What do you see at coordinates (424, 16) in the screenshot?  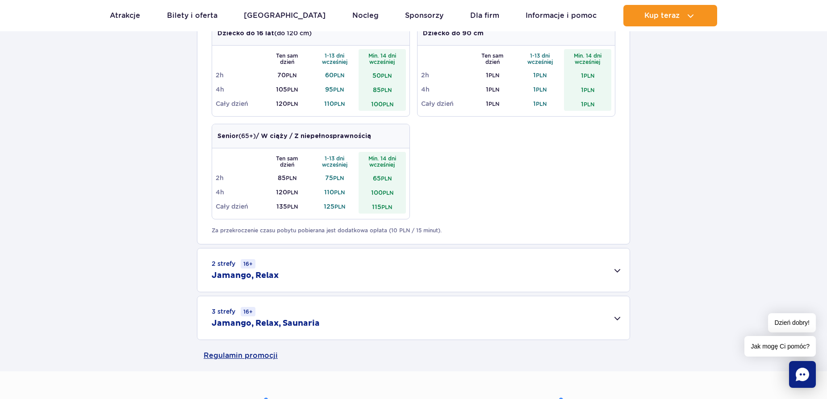 I see `a: Sponsorzy` at bounding box center [424, 16].